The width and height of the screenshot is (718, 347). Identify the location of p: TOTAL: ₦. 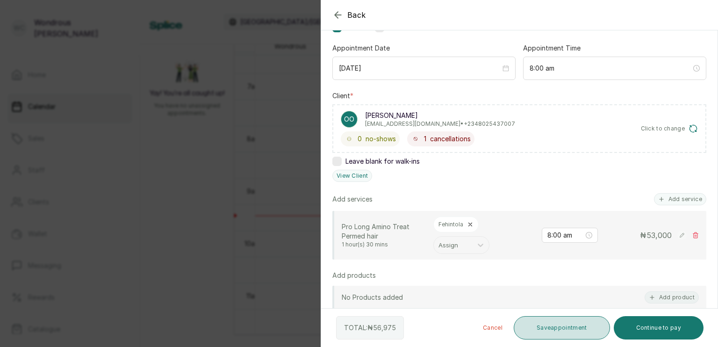
(370, 328).